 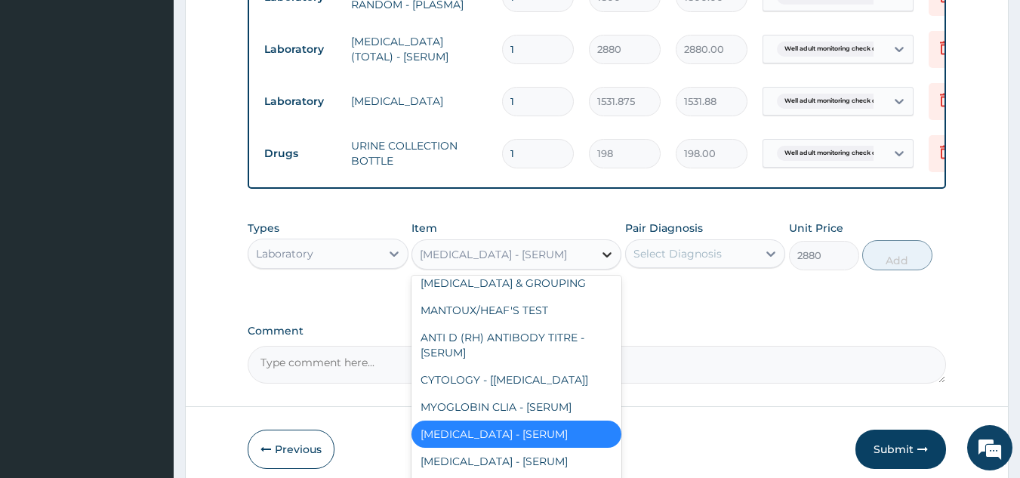 What do you see at coordinates (663, 228) in the screenshot?
I see `label: Pair Diagnosis` at bounding box center [663, 228].